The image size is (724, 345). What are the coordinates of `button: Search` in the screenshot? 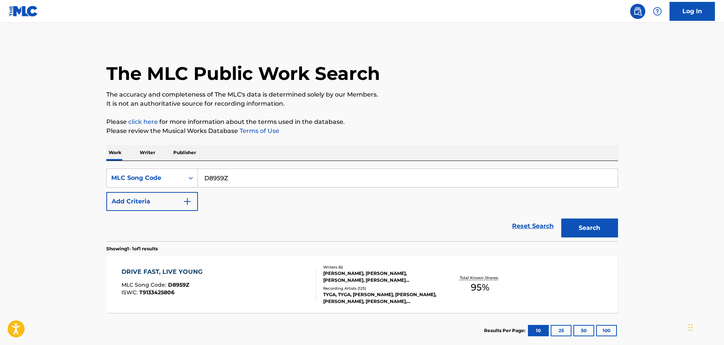 It's located at (589, 228).